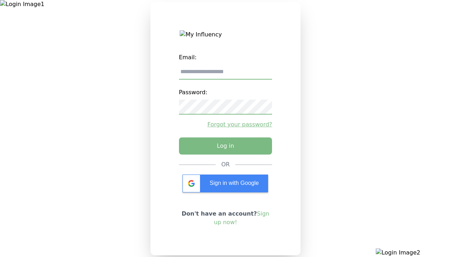  I want to click on button: Log in, so click(226, 146).